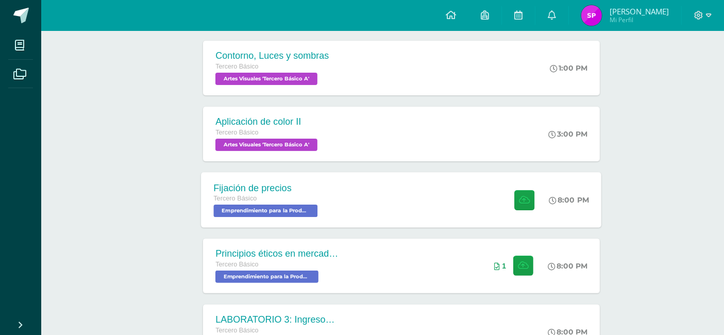  Describe the element at coordinates (568, 134) in the screenshot. I see `div: 3:00 PM` at that location.